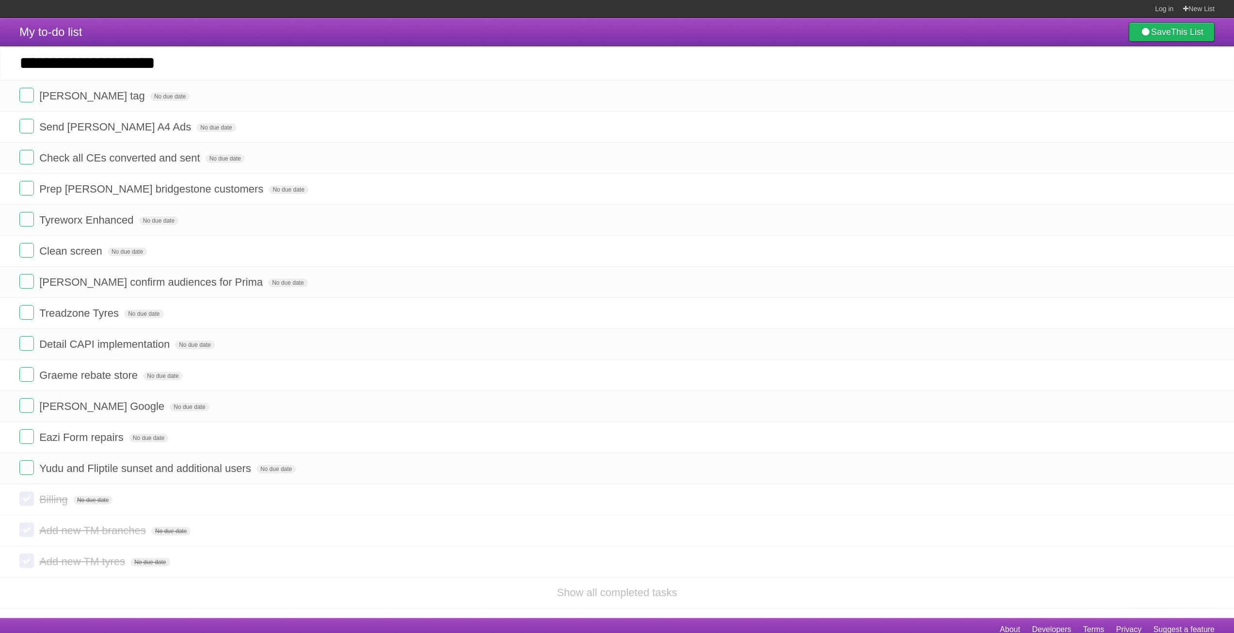  Describe the element at coordinates (72, 251) in the screenshot. I see `span: Clean screen` at that location.